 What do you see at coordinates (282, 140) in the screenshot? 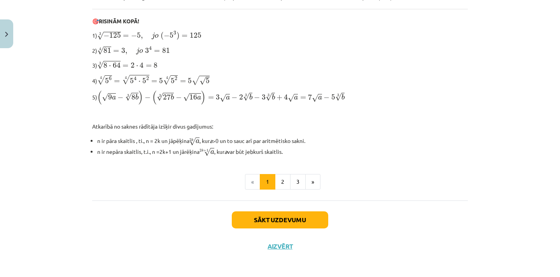
I see `li: n ir pāra skaitlis , ti., n = 2k un jāpēķina , kur >0 un to sauc arī par aritmētisko sakni.` at bounding box center [282, 140].